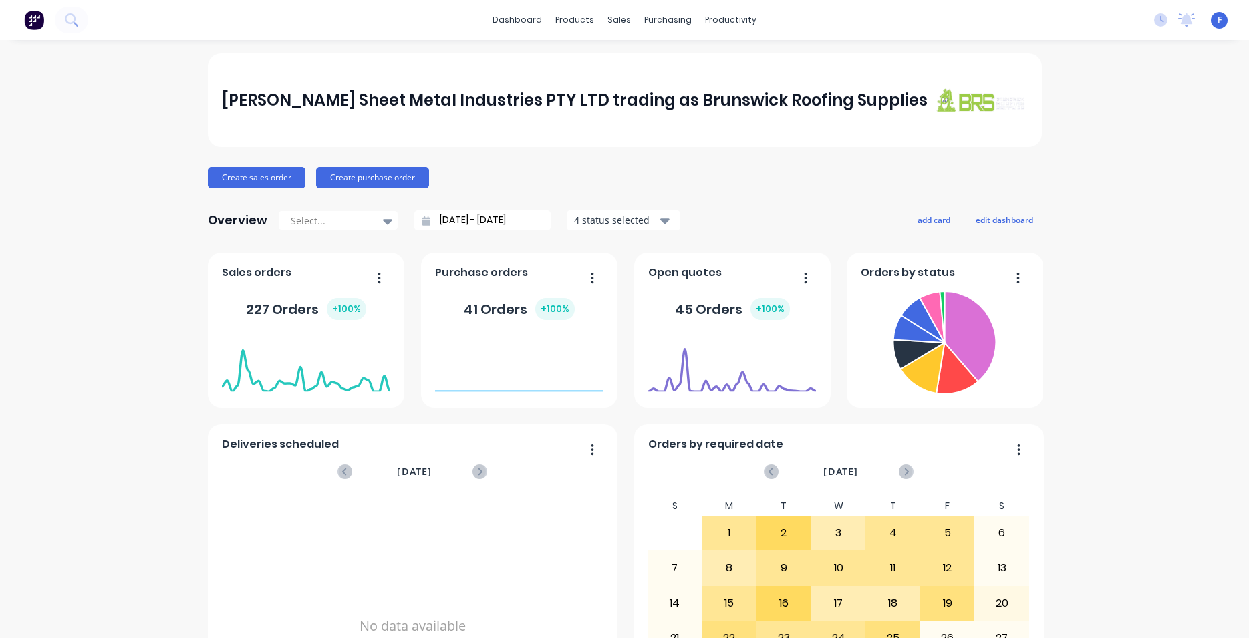 The width and height of the screenshot is (1249, 638). What do you see at coordinates (907, 273) in the screenshot?
I see `span: Orders by status` at bounding box center [907, 273].